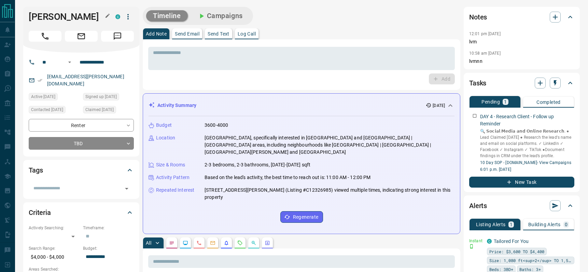 Image resolution: width=588 pixels, height=272 pixels. What do you see at coordinates (165, 137) in the screenshot?
I see `p: Location` at bounding box center [165, 137].